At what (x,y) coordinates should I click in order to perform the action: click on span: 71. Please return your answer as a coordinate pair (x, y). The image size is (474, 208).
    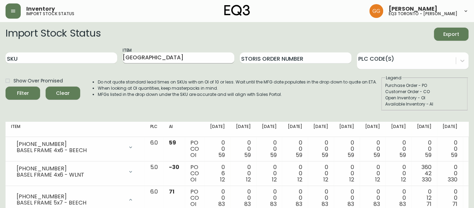
    Looking at the image, I should click on (172, 192).